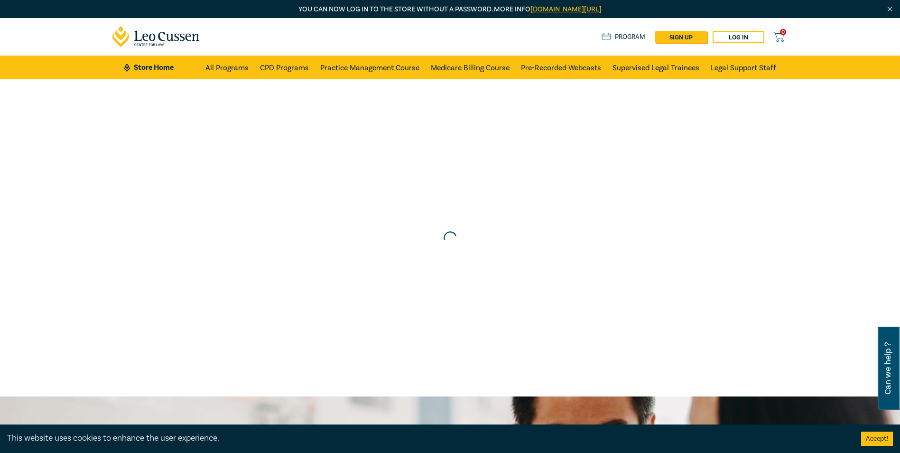 The width and height of the screenshot is (900, 453). What do you see at coordinates (284, 67) in the screenshot?
I see `a: CPD Programs` at bounding box center [284, 67].